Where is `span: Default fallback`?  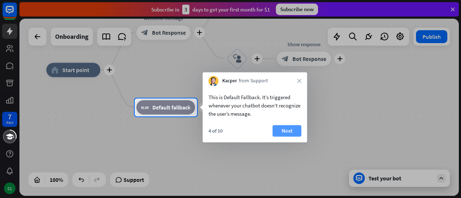 span: Default fallback is located at coordinates (171, 108).